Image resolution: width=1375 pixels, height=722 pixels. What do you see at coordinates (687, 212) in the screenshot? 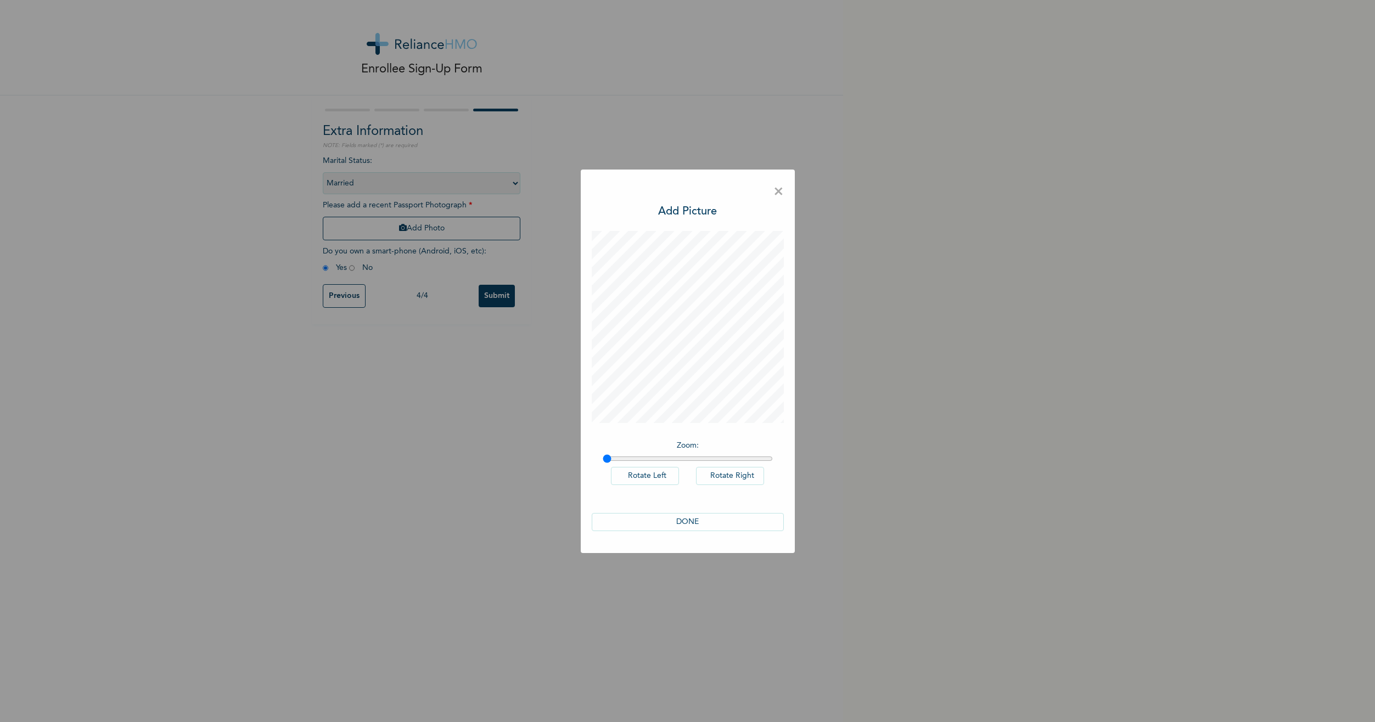
I see `h3: Add Picture` at bounding box center [687, 212].